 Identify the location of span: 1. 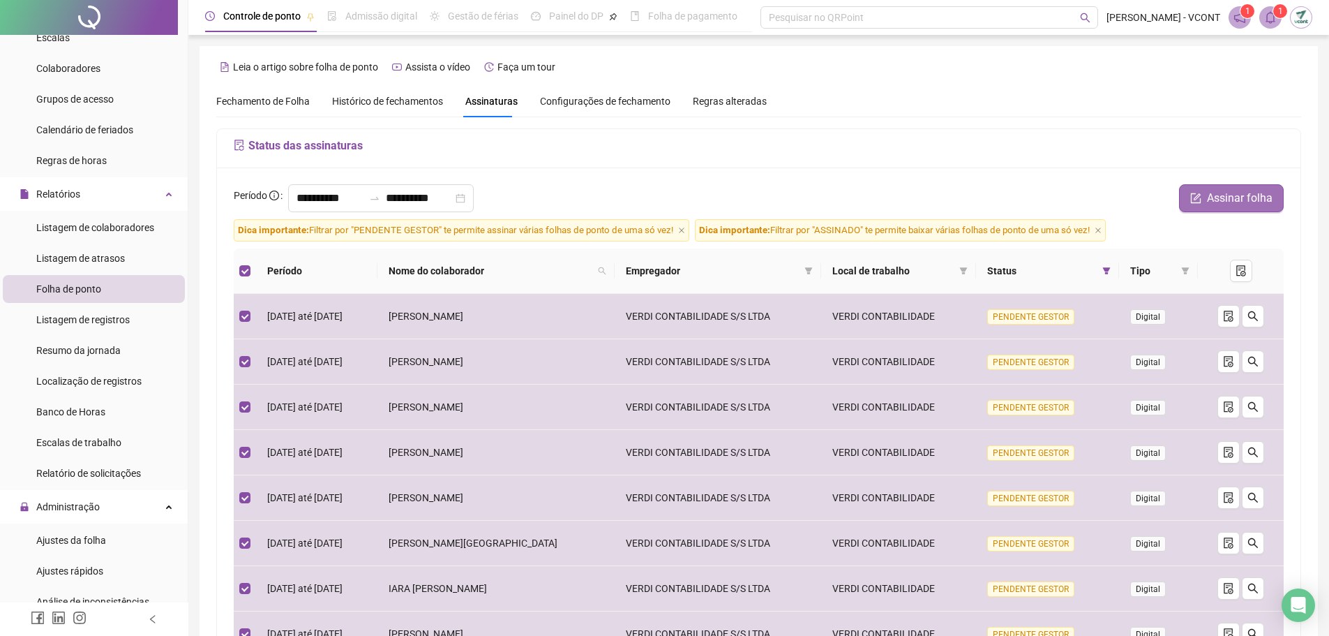
(1280, 11).